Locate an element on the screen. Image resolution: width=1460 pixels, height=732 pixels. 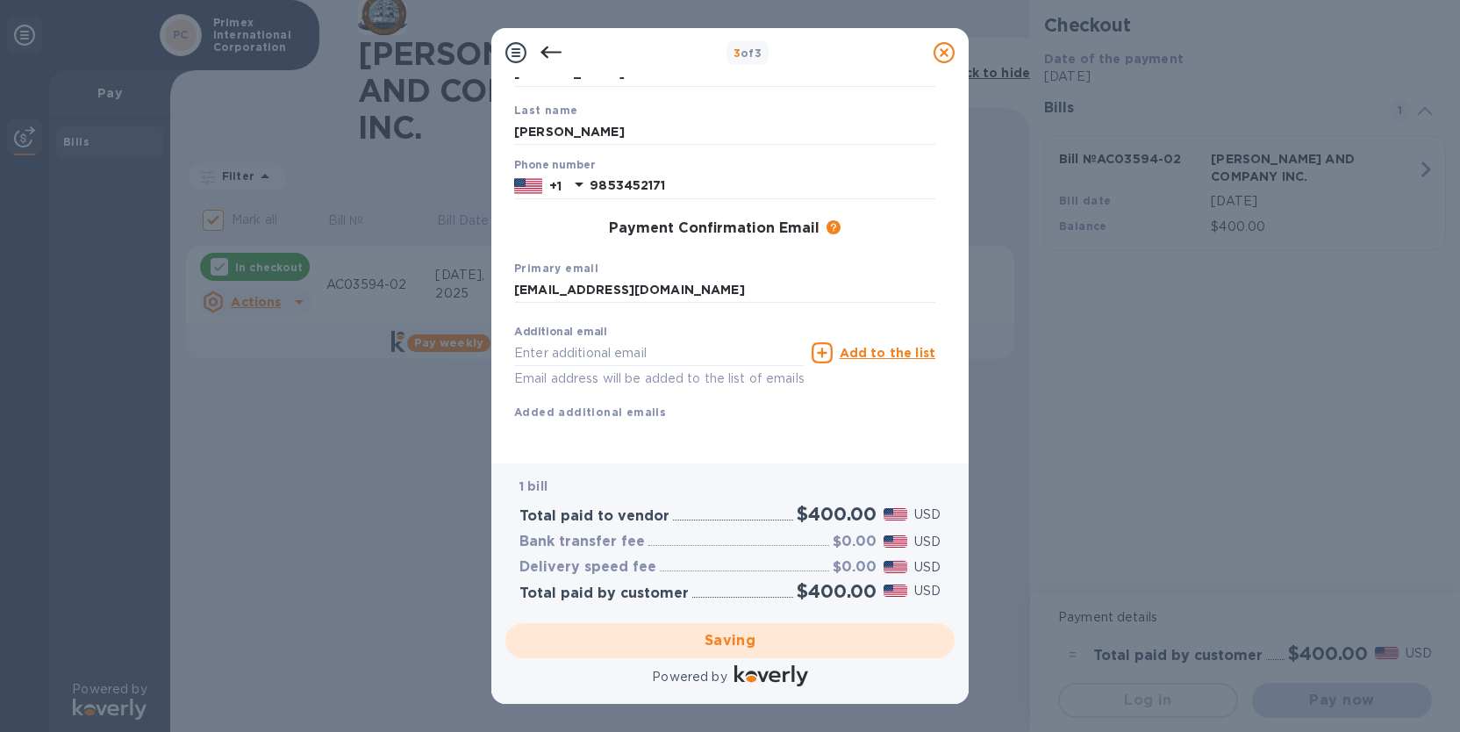
input: Enter your last name is located at coordinates (725, 132).